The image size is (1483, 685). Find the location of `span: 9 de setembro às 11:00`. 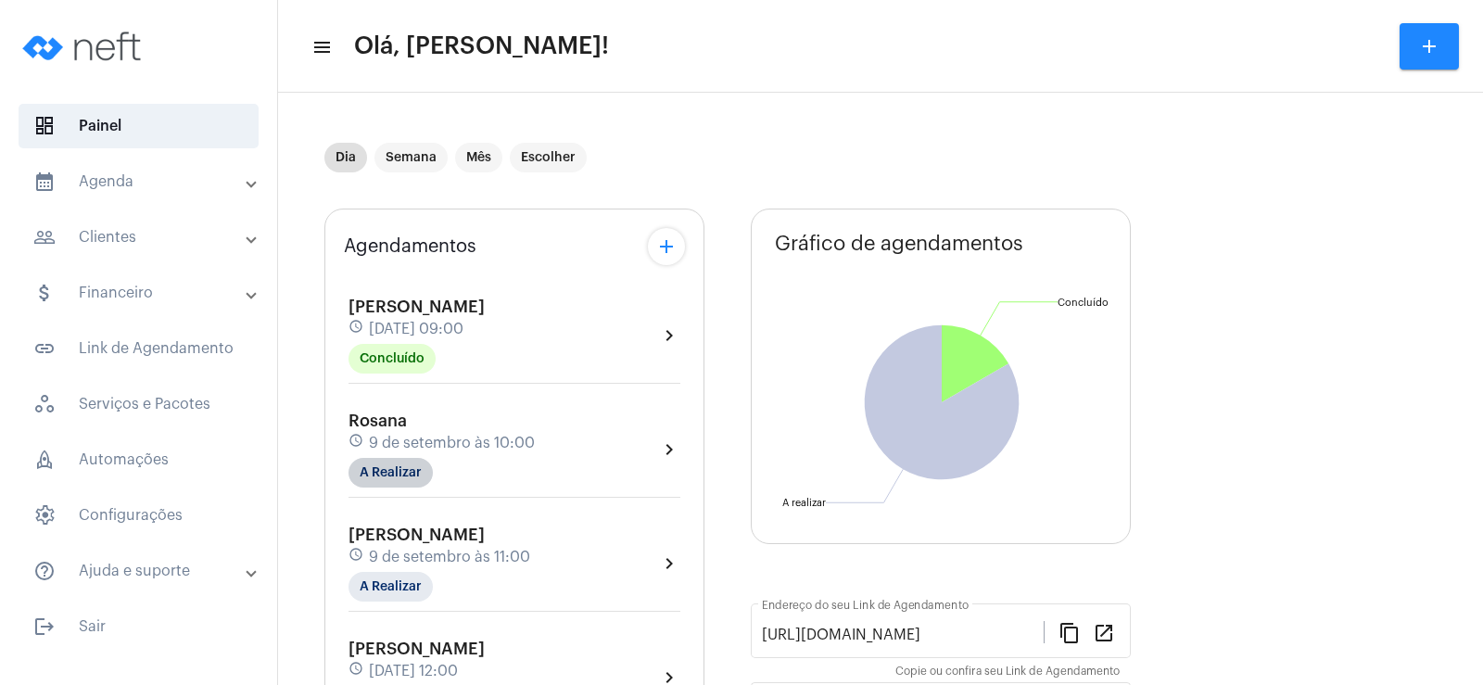

span: 9 de setembro às 11:00 is located at coordinates (449, 557).